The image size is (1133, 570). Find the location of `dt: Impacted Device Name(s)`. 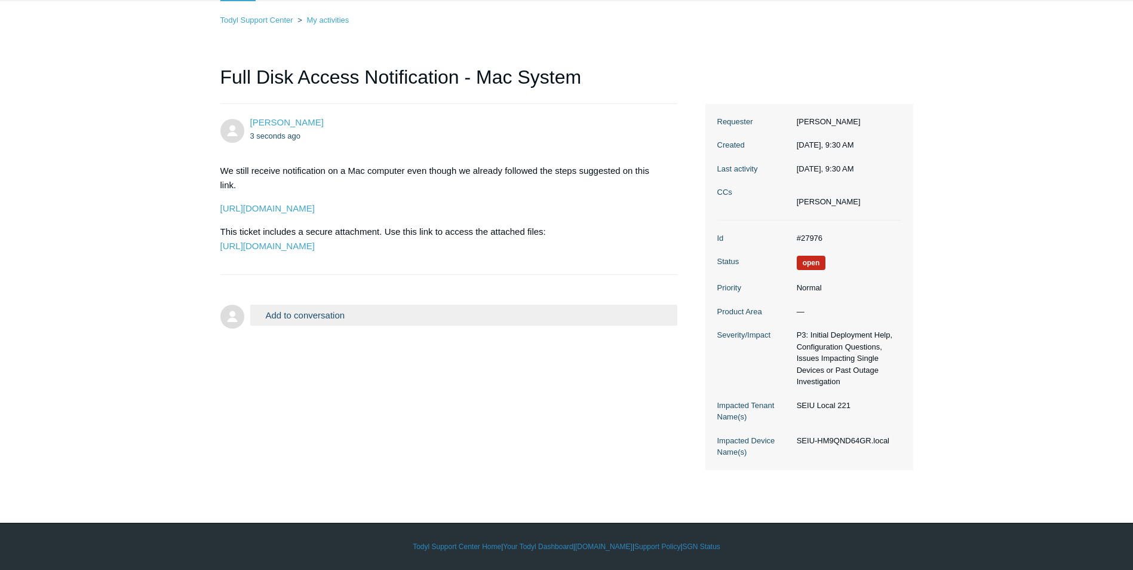

dt: Impacted Device Name(s) is located at coordinates (754, 446).